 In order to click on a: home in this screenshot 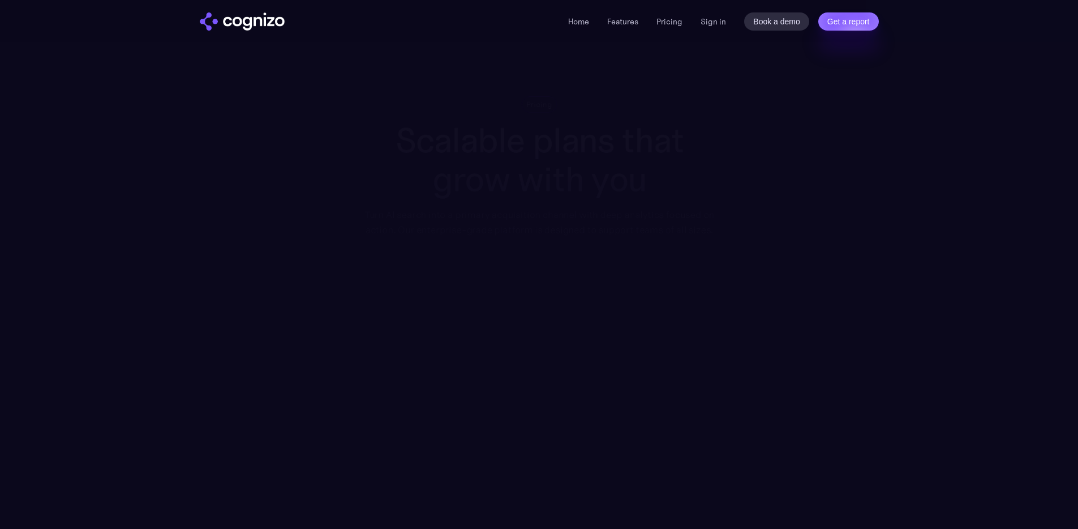, I will do `click(242, 22)`.